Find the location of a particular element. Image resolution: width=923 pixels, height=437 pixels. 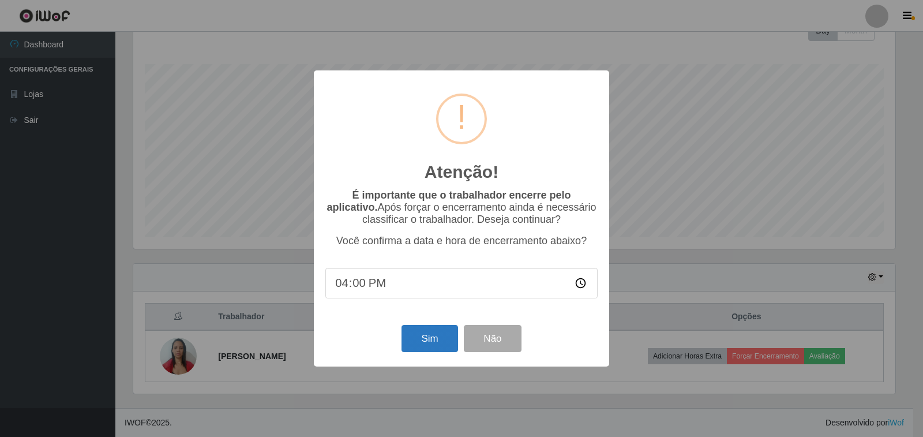

h2: Atenção! is located at coordinates (462, 172).